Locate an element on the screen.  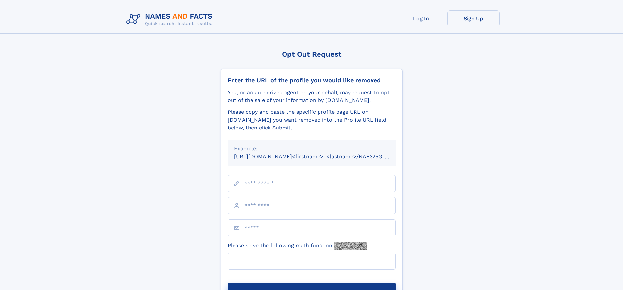
a: Log In is located at coordinates (421, 18).